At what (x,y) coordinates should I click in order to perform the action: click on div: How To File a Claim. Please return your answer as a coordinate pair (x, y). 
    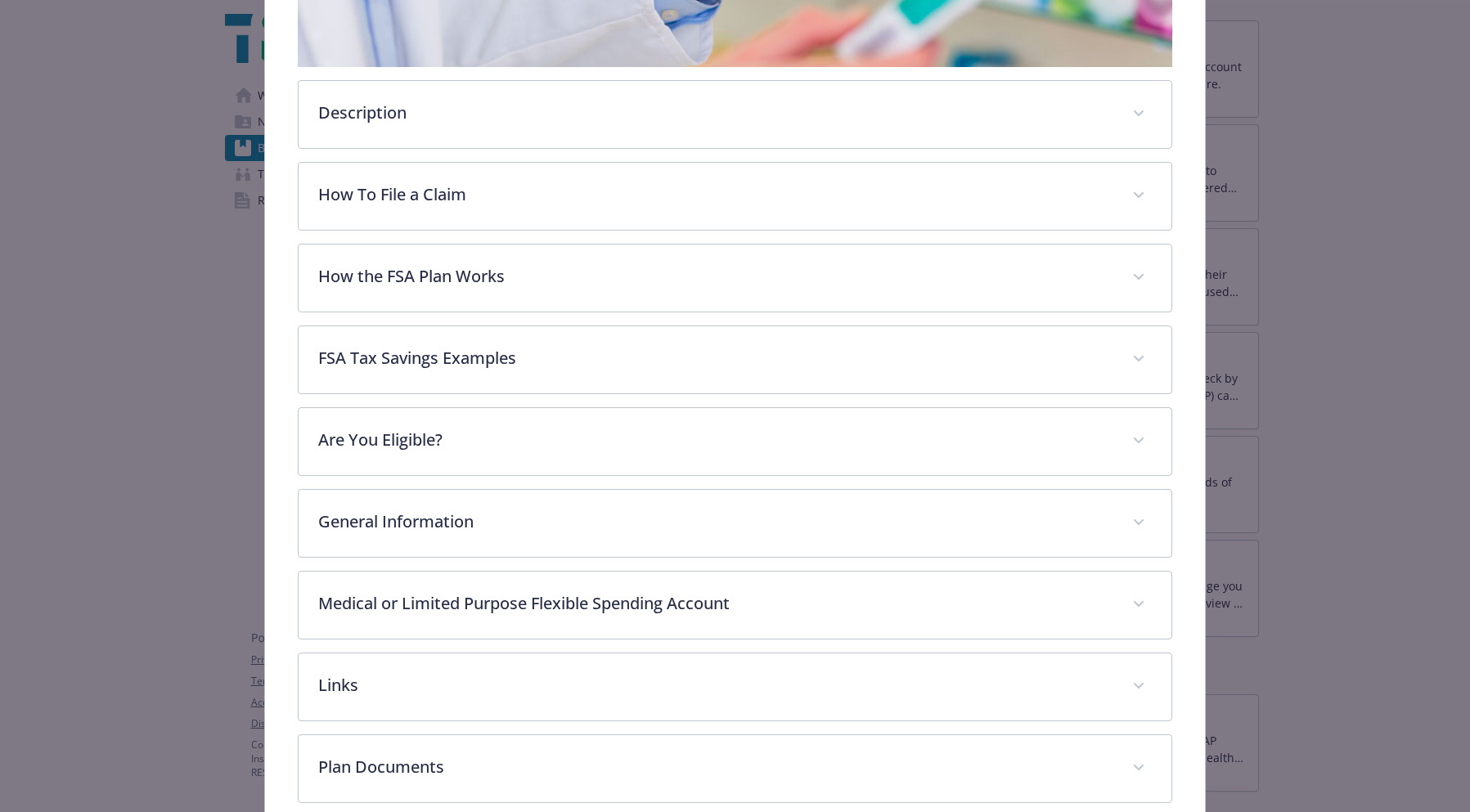
    Looking at the image, I should click on (735, 196).